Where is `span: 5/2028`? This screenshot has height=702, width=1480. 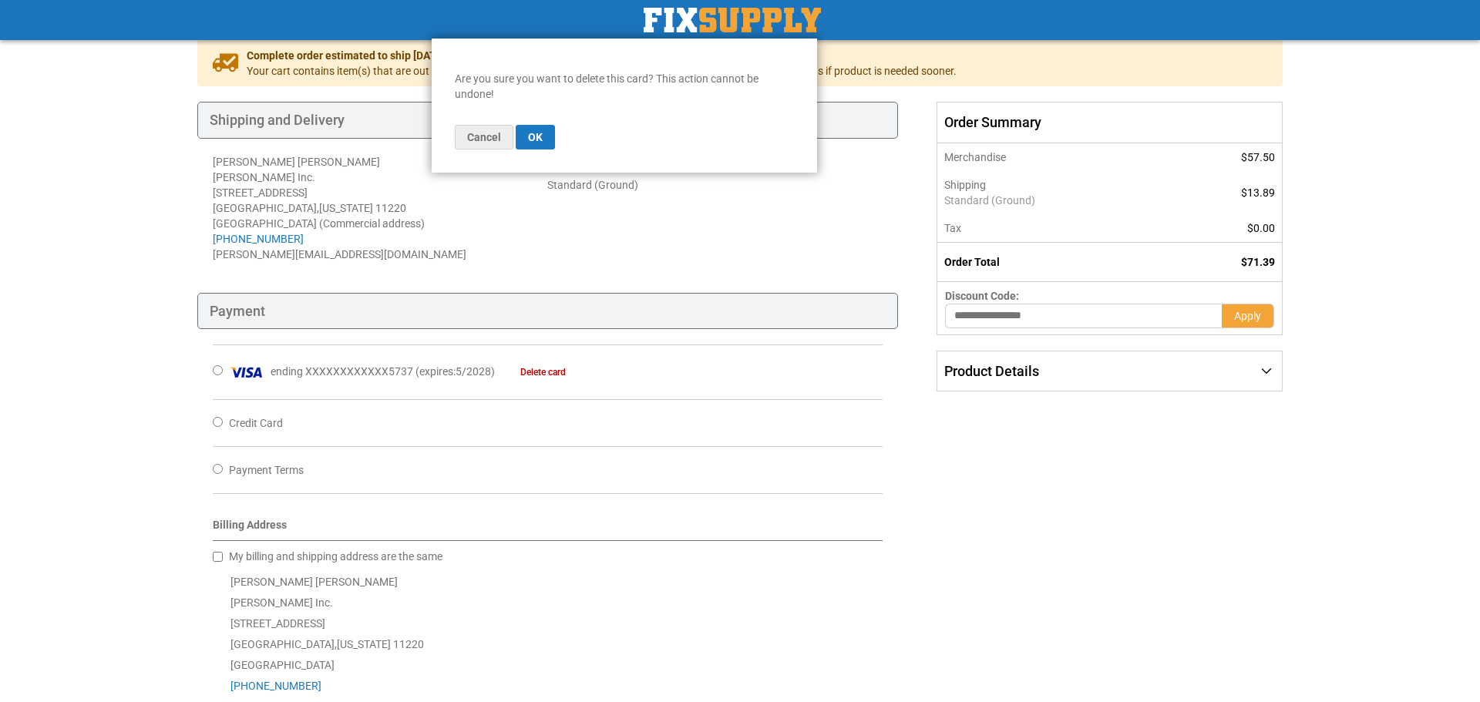
span: 5/2028 is located at coordinates (473, 371).